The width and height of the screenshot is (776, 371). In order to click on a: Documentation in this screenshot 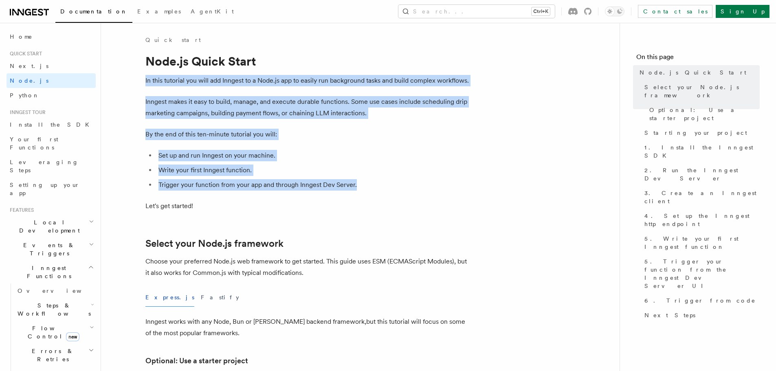, I will do `click(94, 13)`.